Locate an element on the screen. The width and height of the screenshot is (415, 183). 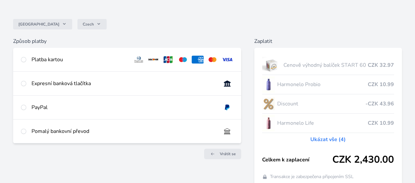
img: CLEAN_PROBIO_se_stinem_x-lo.jpg is located at coordinates (268, 85).